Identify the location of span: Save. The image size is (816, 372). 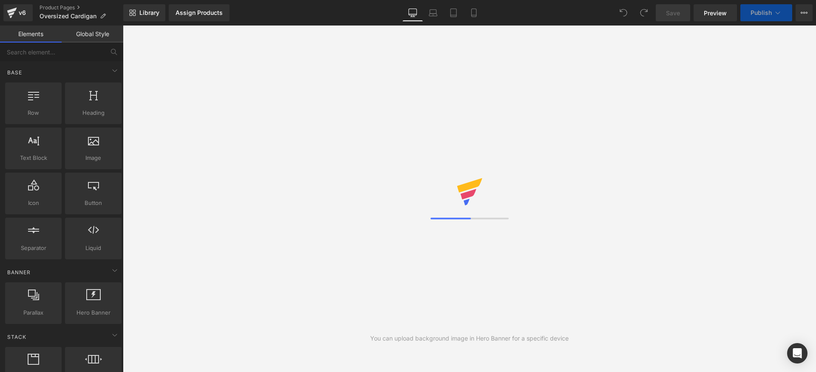
(673, 13).